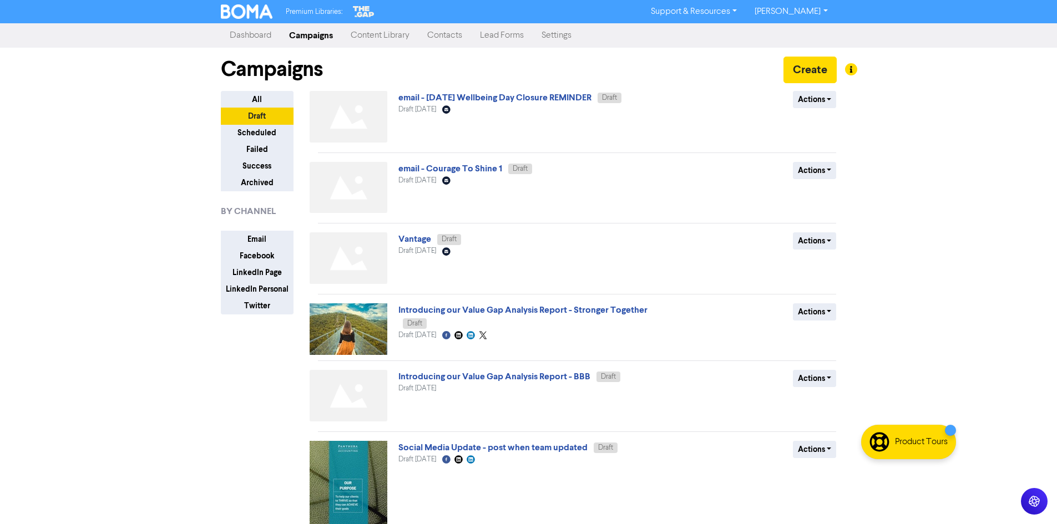 This screenshot has width=1057, height=524. What do you see at coordinates (523, 310) in the screenshot?
I see `a: Introducing our Value Gap Analysis Report - Stronger Together` at bounding box center [523, 310].